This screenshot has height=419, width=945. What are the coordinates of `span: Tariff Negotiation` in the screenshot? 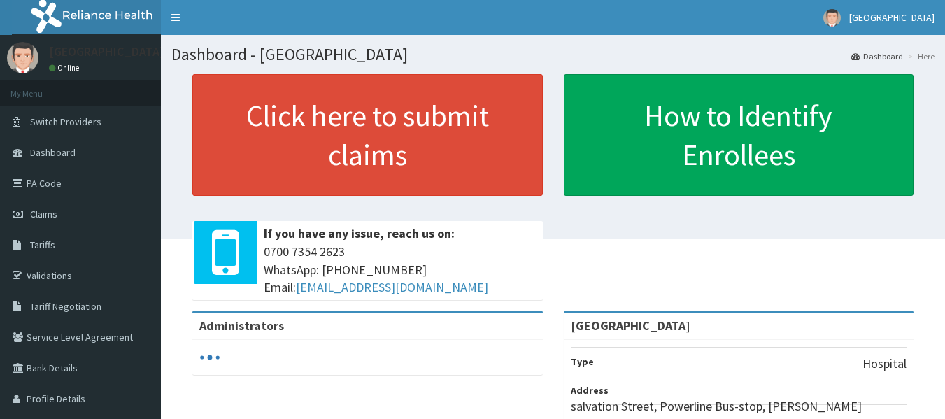 It's located at (66, 307).